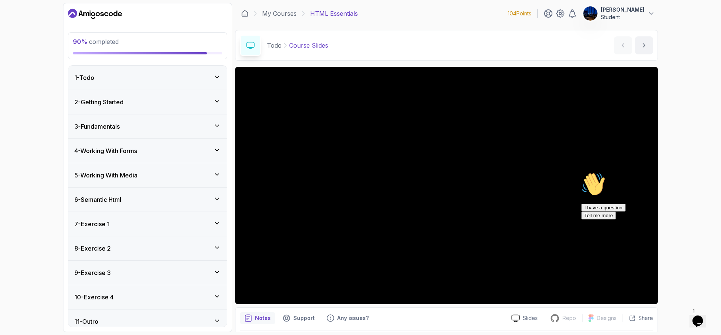  What do you see at coordinates (299, 319) in the screenshot?
I see `button: Support button` at bounding box center [299, 319].